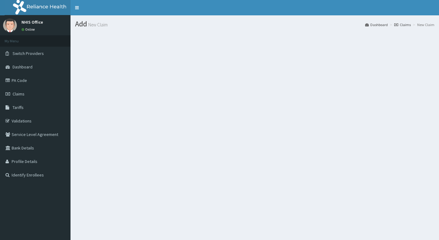  I want to click on a: Claims, so click(403, 25).